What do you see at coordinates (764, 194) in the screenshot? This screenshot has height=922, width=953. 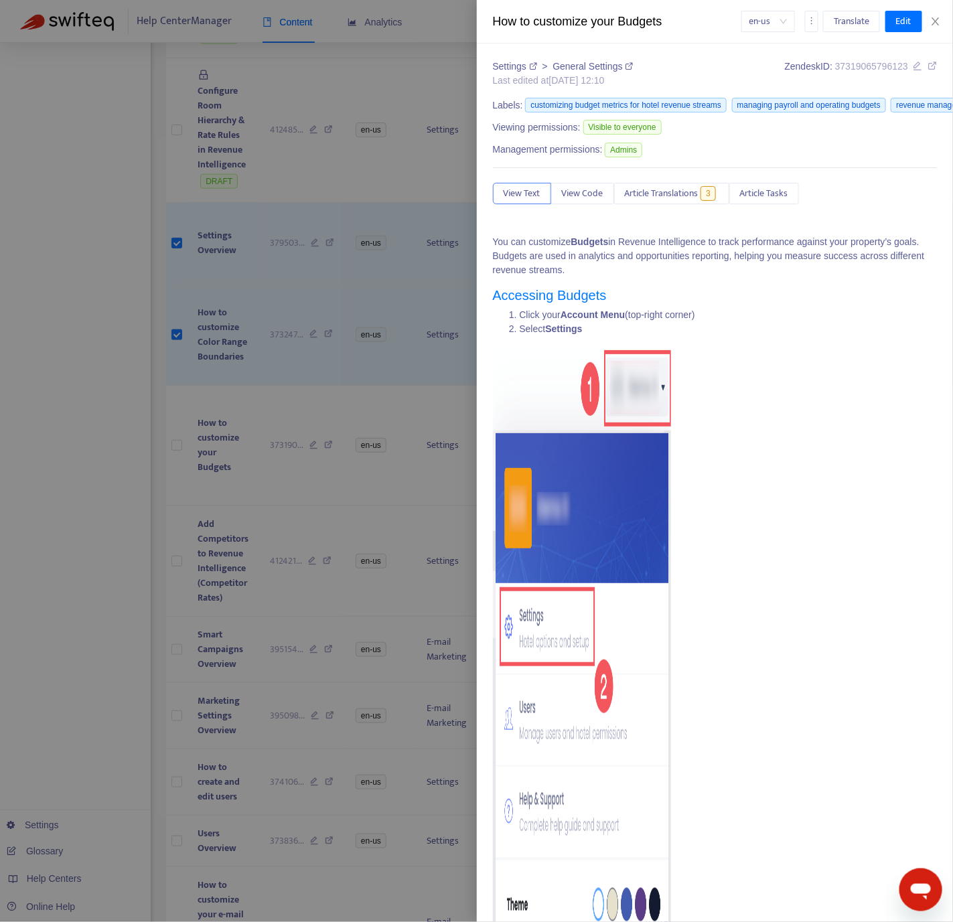 I see `span: Article Tasks` at bounding box center [764, 194].